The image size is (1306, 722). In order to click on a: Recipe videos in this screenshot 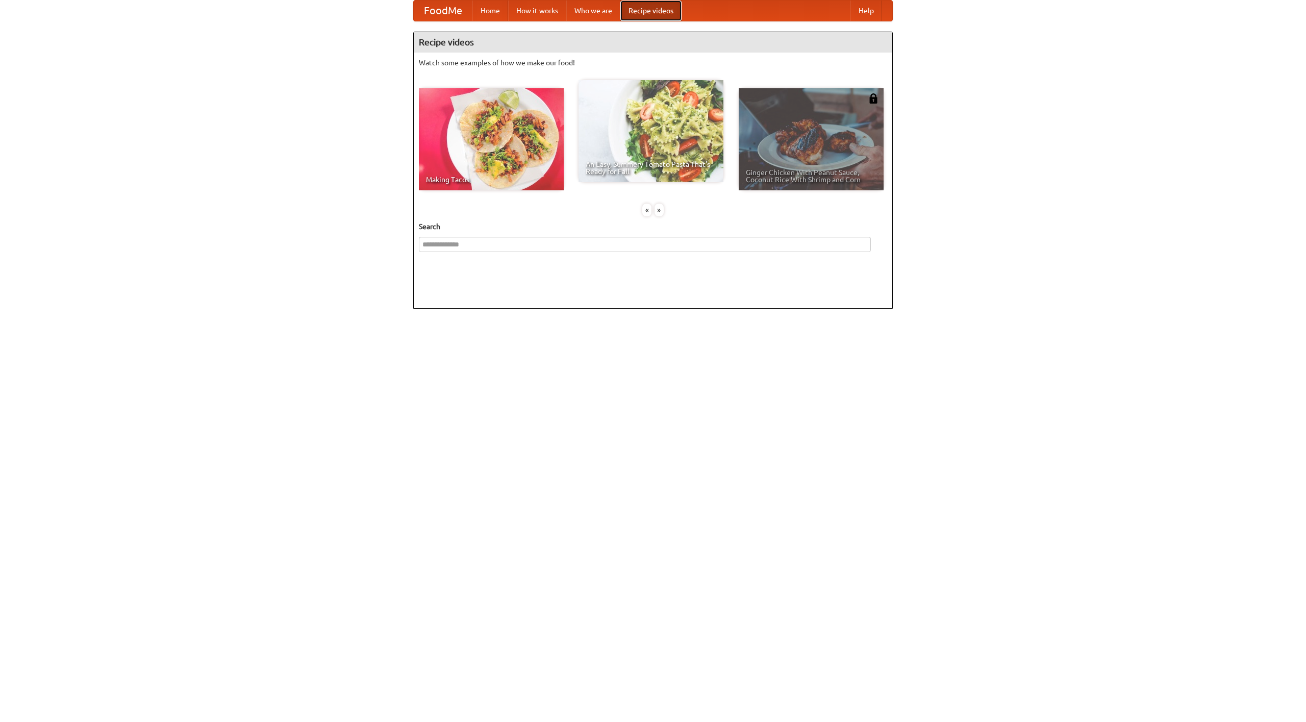, I will do `click(651, 11)`.